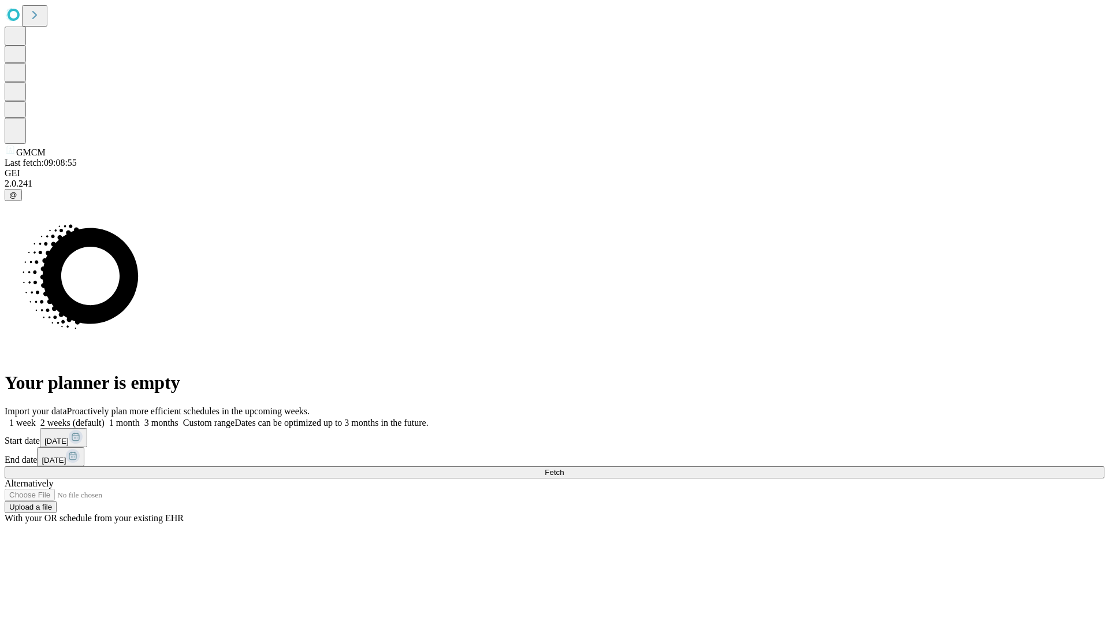 The image size is (1109, 624). Describe the element at coordinates (208, 422) in the screenshot. I see `span: Custom range` at that location.